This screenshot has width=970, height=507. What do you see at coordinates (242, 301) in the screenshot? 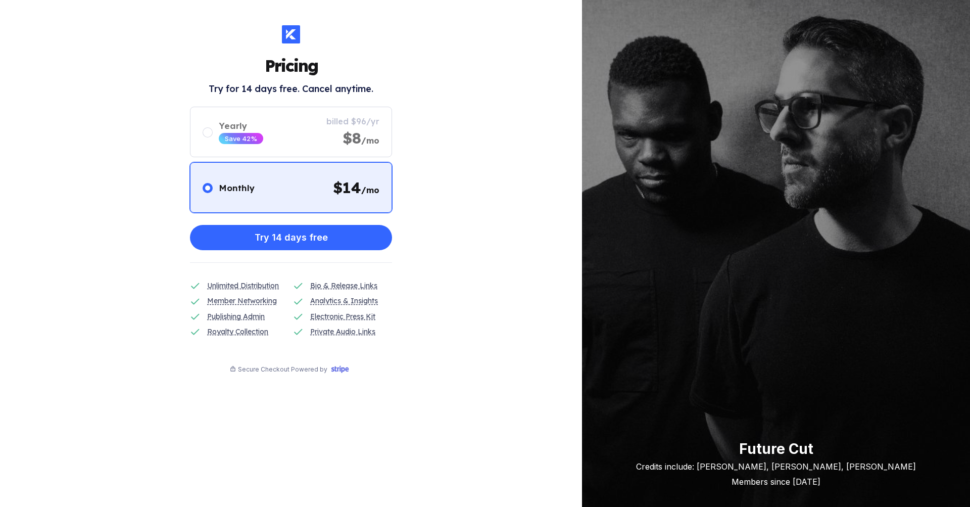
I see `div: Member Networking` at bounding box center [242, 301].